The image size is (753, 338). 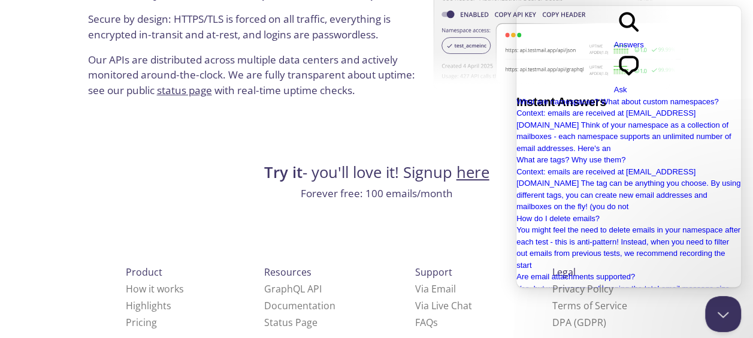 I want to click on a: Pricing, so click(x=141, y=322).